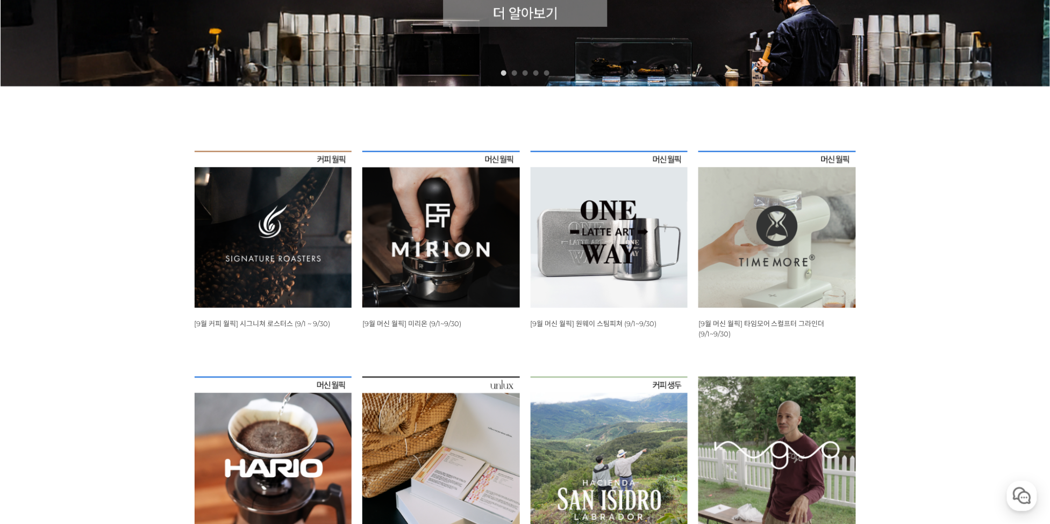 This screenshot has height=524, width=1050. I want to click on span: 대화, so click(105, 362).